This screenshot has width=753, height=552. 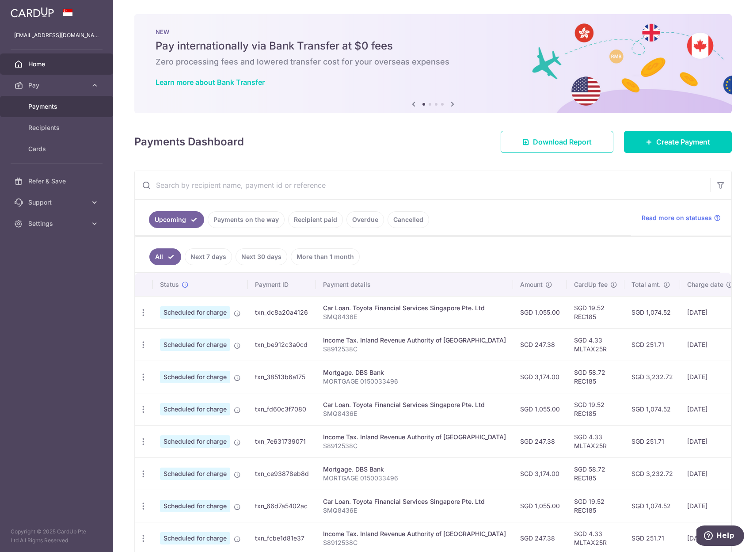 What do you see at coordinates (562, 142) in the screenshot?
I see `span: Download Report` at bounding box center [562, 142].